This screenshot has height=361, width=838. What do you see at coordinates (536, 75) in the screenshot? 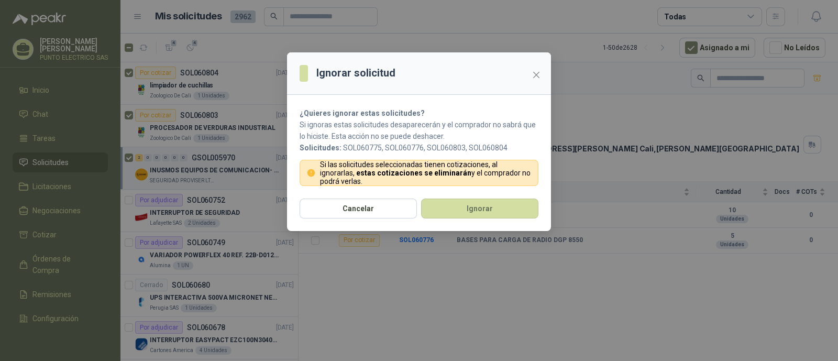
I see `span: close` at bounding box center [536, 75].